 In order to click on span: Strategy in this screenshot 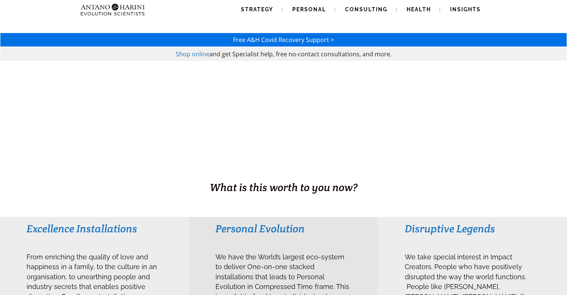, I will do `click(257, 9)`.